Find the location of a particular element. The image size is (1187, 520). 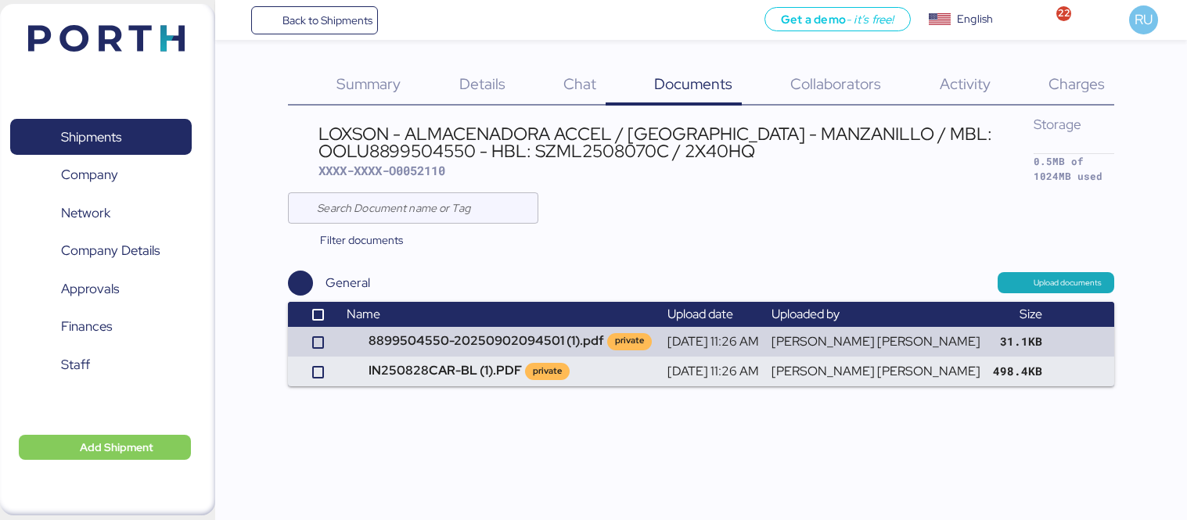

span: Network is located at coordinates (85, 213).